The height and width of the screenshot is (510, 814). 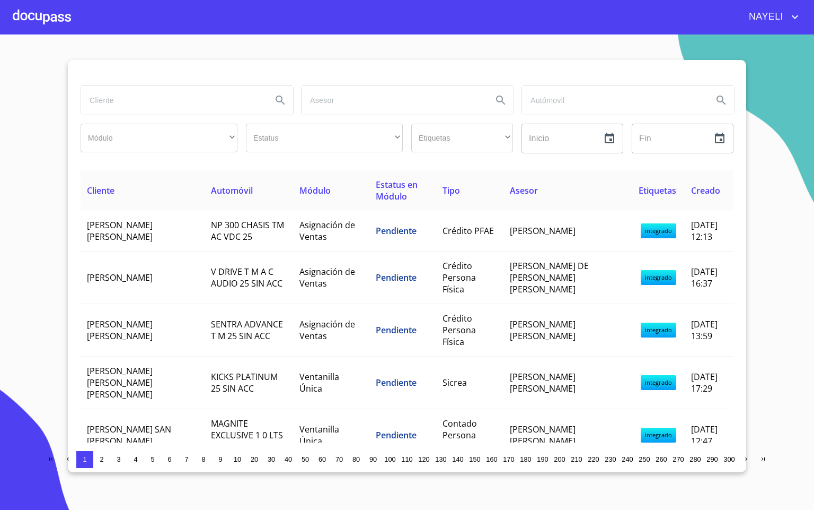 What do you see at coordinates (288, 459) in the screenshot?
I see `button: 40` at bounding box center [288, 459].